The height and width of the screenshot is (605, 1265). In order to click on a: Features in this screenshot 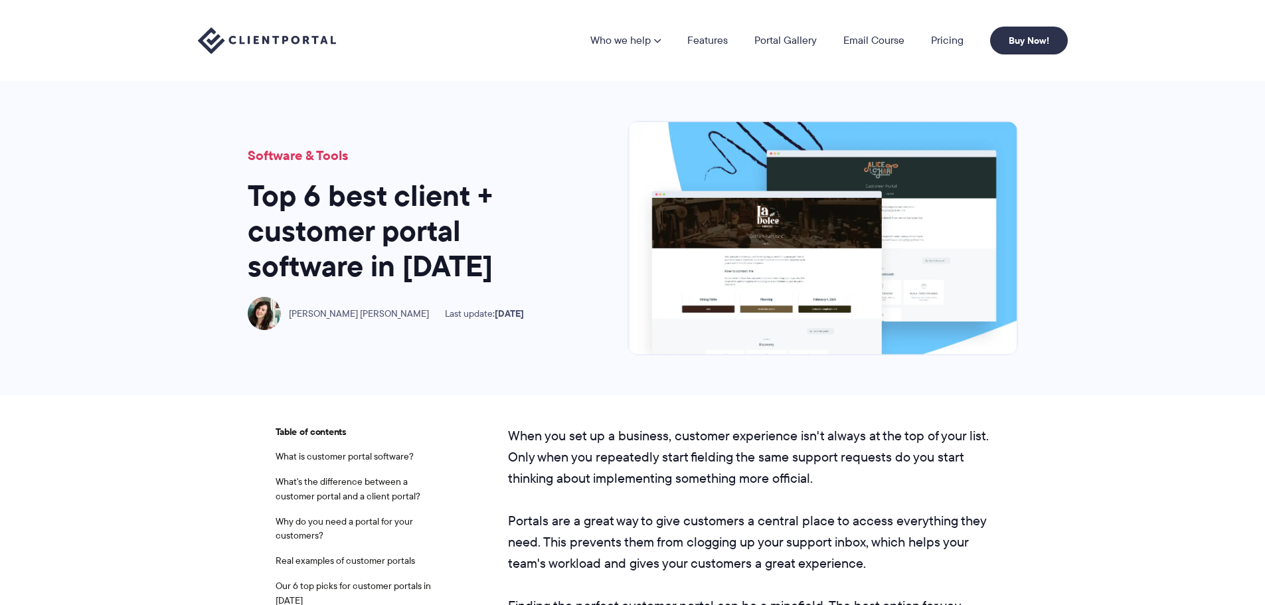, I will do `click(707, 41)`.